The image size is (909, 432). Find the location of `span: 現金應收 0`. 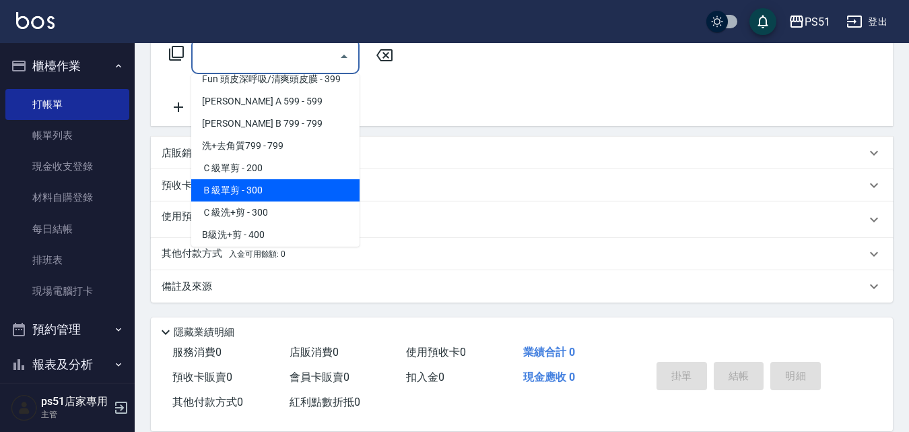

span: 現金應收 0 is located at coordinates (549, 377).